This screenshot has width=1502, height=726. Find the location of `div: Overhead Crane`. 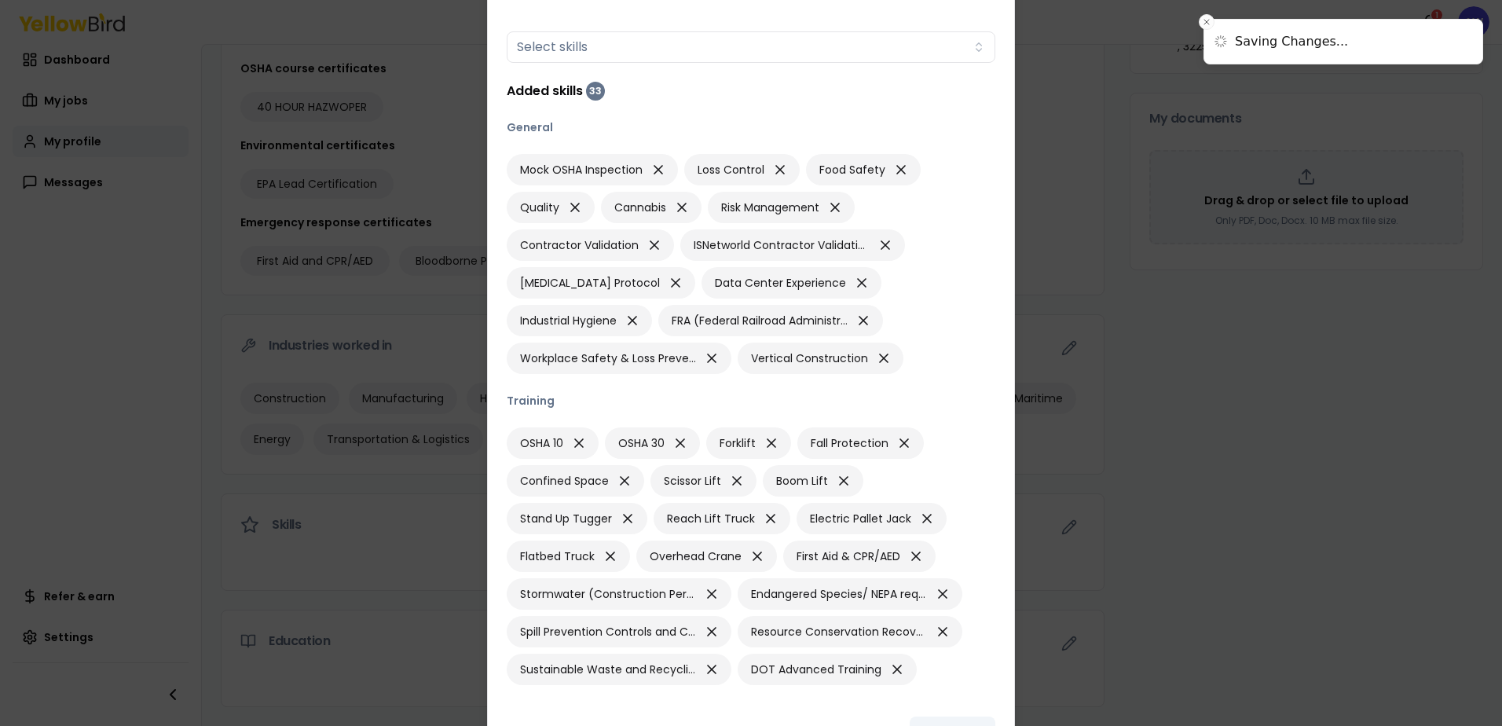

div: Overhead Crane is located at coordinates (706, 556).